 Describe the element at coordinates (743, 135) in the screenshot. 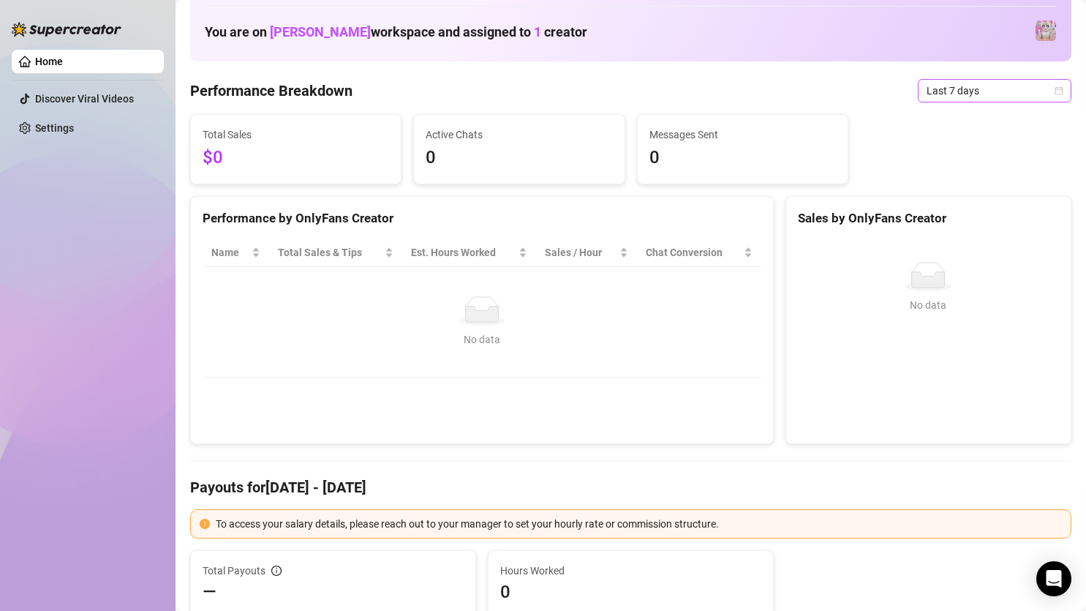

I see `span: Messages Sent` at that location.